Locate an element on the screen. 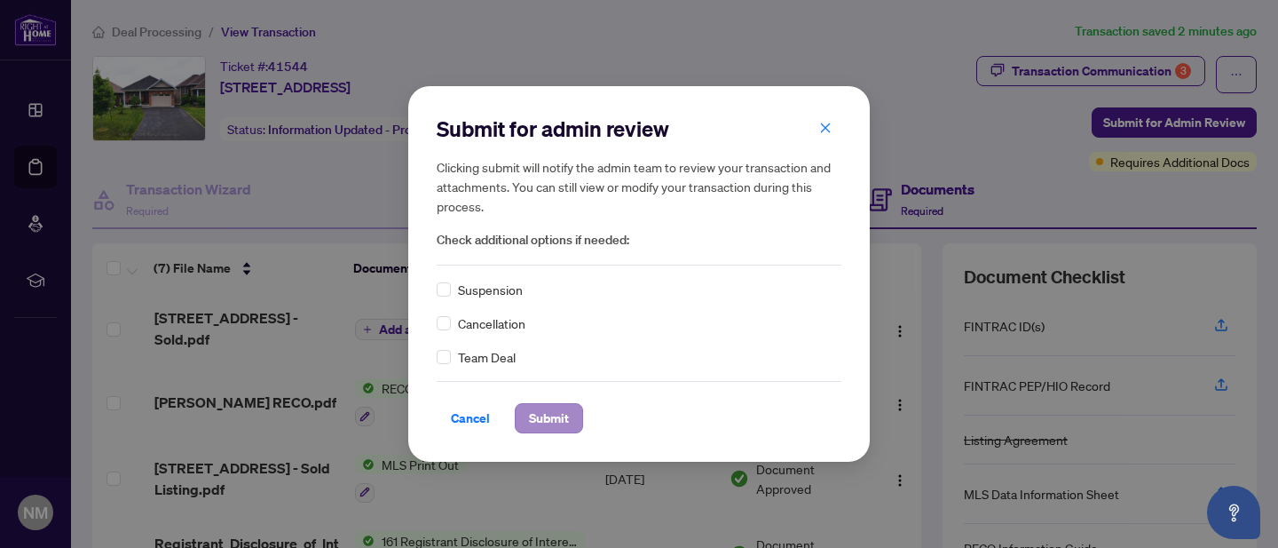  button: Open asap is located at coordinates (1234, 512).